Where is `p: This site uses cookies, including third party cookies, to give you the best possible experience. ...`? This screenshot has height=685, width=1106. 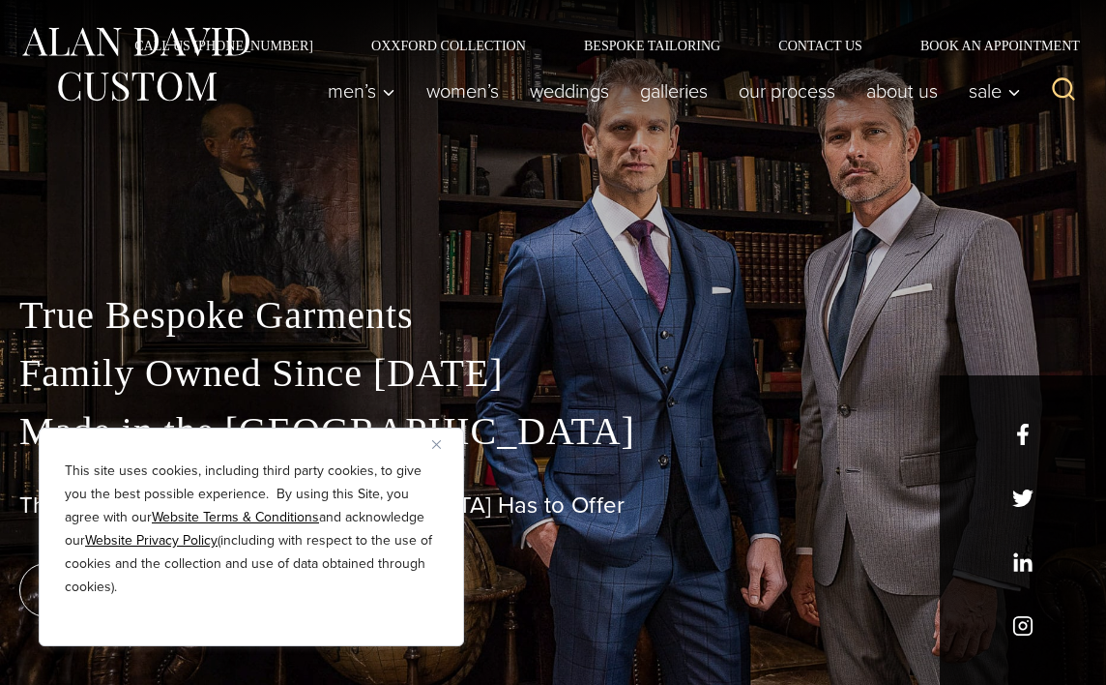
p: This site uses cookies, including third party cookies, to give you the best possible experience. ... is located at coordinates (251, 529).